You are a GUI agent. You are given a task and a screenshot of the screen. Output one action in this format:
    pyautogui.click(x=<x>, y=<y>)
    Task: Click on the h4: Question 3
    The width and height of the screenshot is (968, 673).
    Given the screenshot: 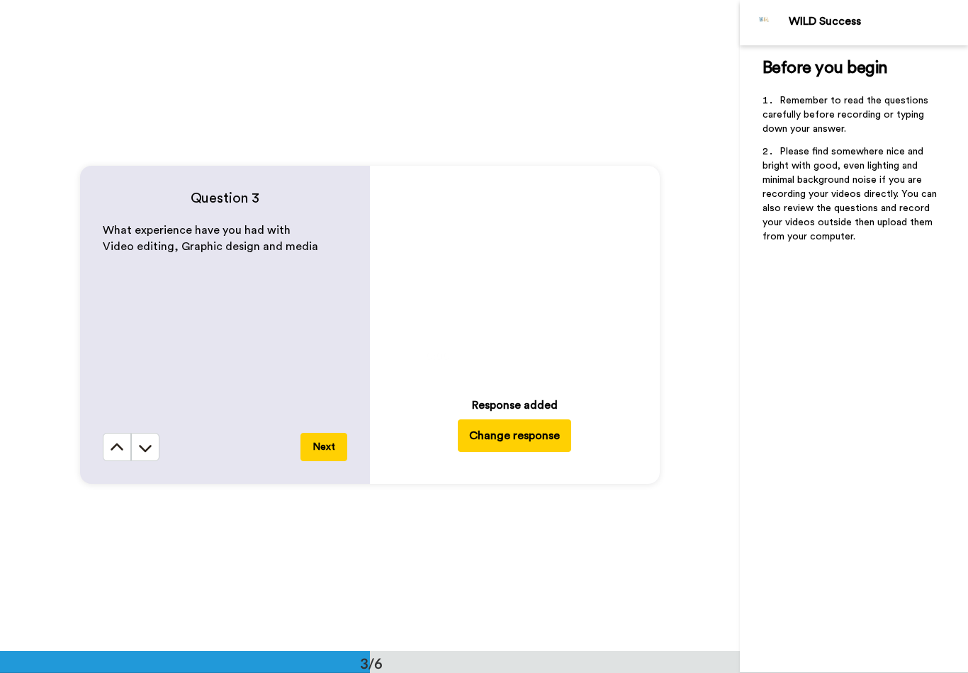 What is the action you would take?
    pyautogui.click(x=225, y=198)
    